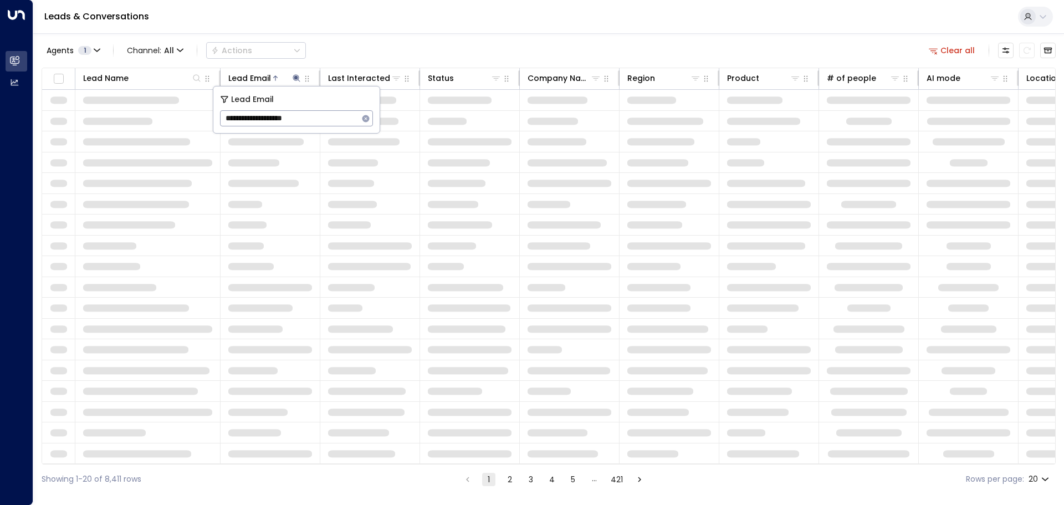 Image resolution: width=1064 pixels, height=505 pixels. Describe the element at coordinates (617, 479) in the screenshot. I see `button: Go to page 421` at that location.